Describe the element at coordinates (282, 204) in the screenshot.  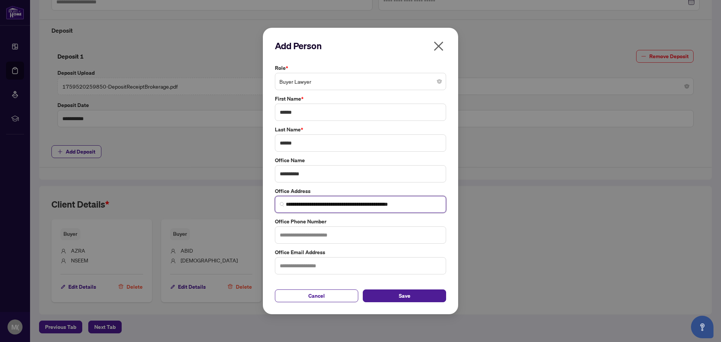
I see `img: search_icon` at that location.